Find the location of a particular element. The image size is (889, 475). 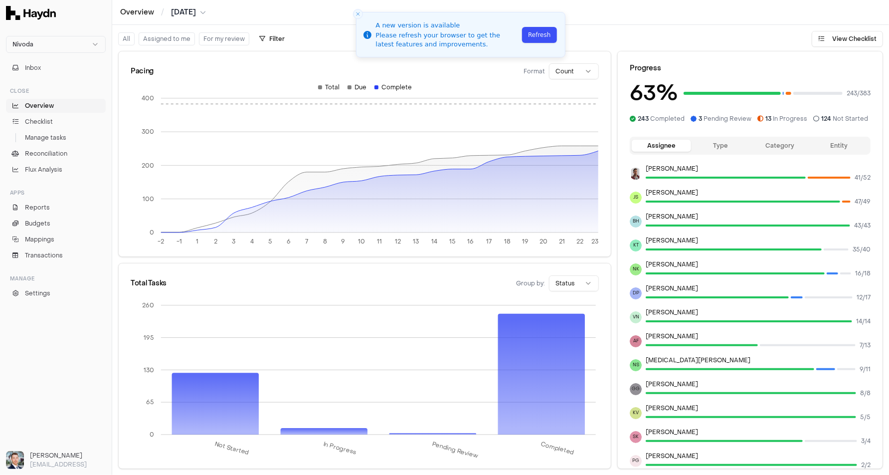

tspan: 21 is located at coordinates (562, 242).